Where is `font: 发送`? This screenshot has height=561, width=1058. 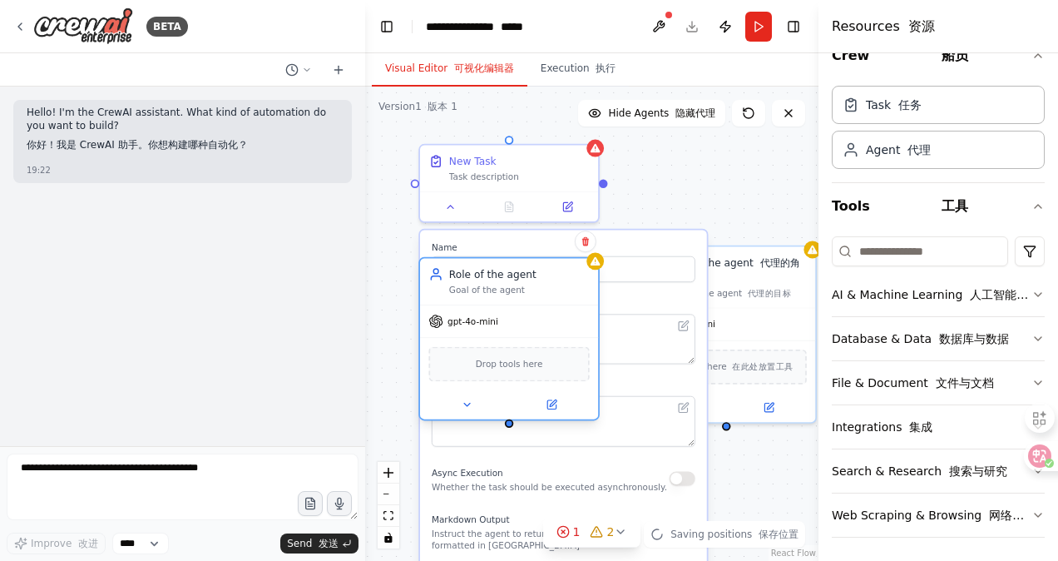
font: 发送 is located at coordinates (329, 543).